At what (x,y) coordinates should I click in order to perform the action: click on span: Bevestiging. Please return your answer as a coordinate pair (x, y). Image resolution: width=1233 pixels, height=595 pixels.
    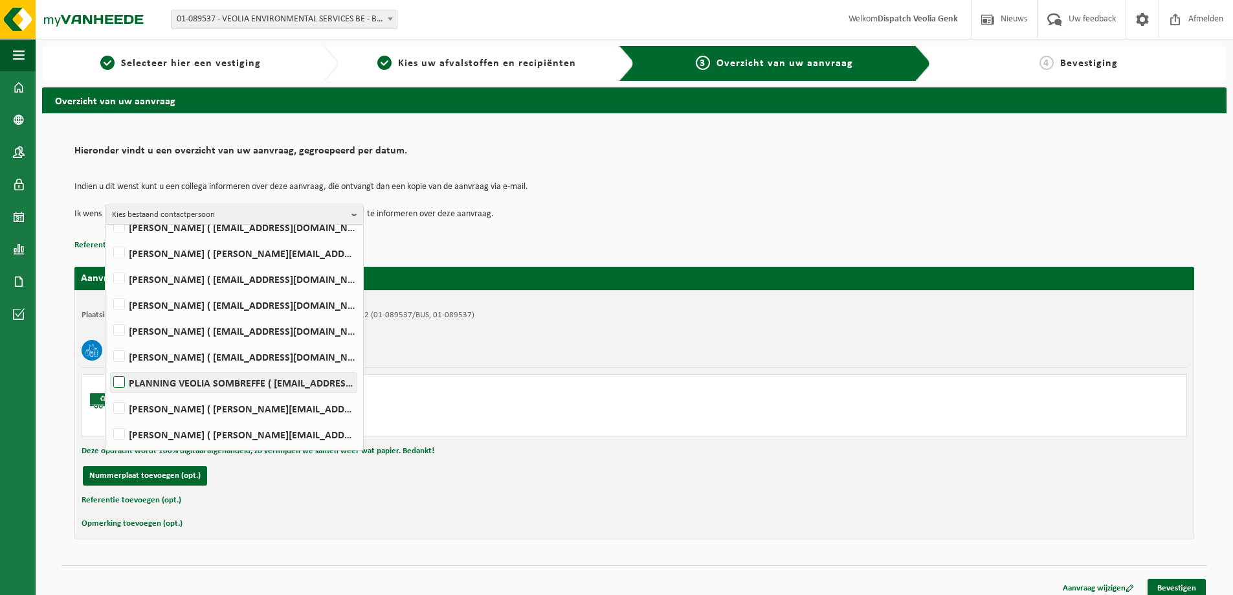
    Looking at the image, I should click on (1089, 63).